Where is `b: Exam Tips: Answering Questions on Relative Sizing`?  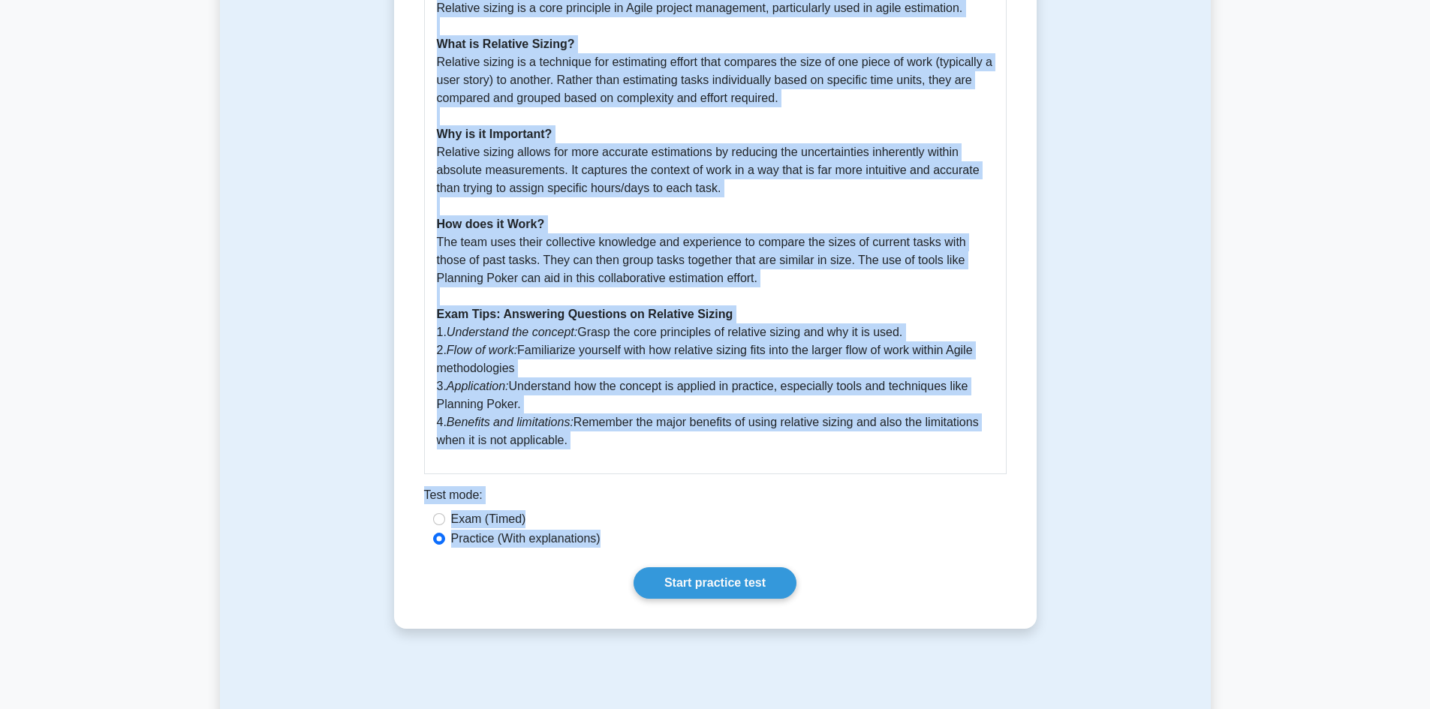
b: Exam Tips: Answering Questions on Relative Sizing is located at coordinates (585, 314).